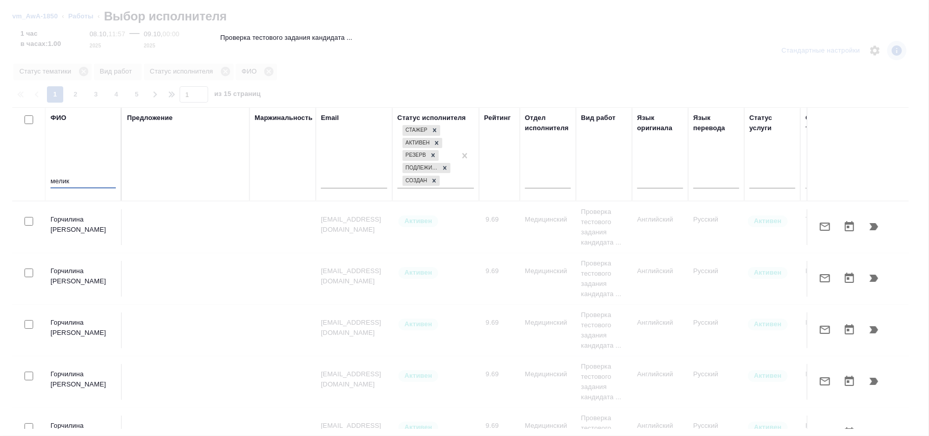 The height and width of the screenshot is (436, 929). I want to click on p: Проверка тестового задания кандидата ..., so click(286, 38).